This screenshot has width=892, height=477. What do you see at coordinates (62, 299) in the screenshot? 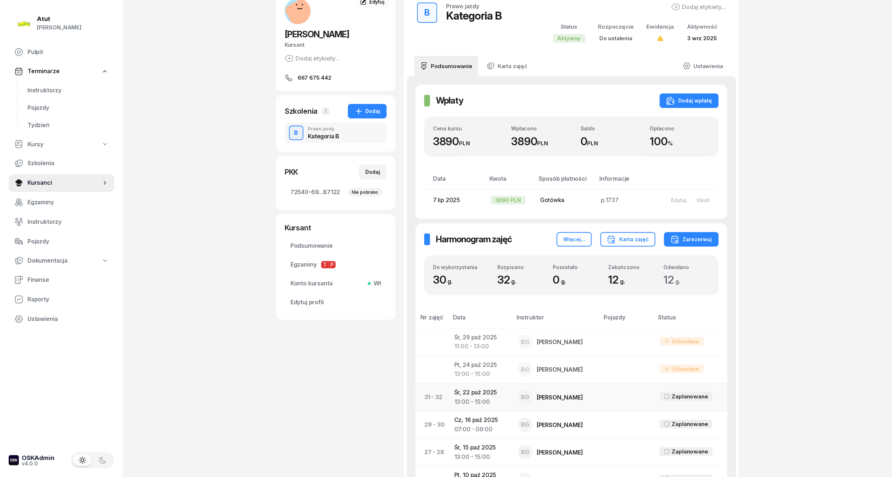
I see `a: Raporty` at bounding box center [62, 299].